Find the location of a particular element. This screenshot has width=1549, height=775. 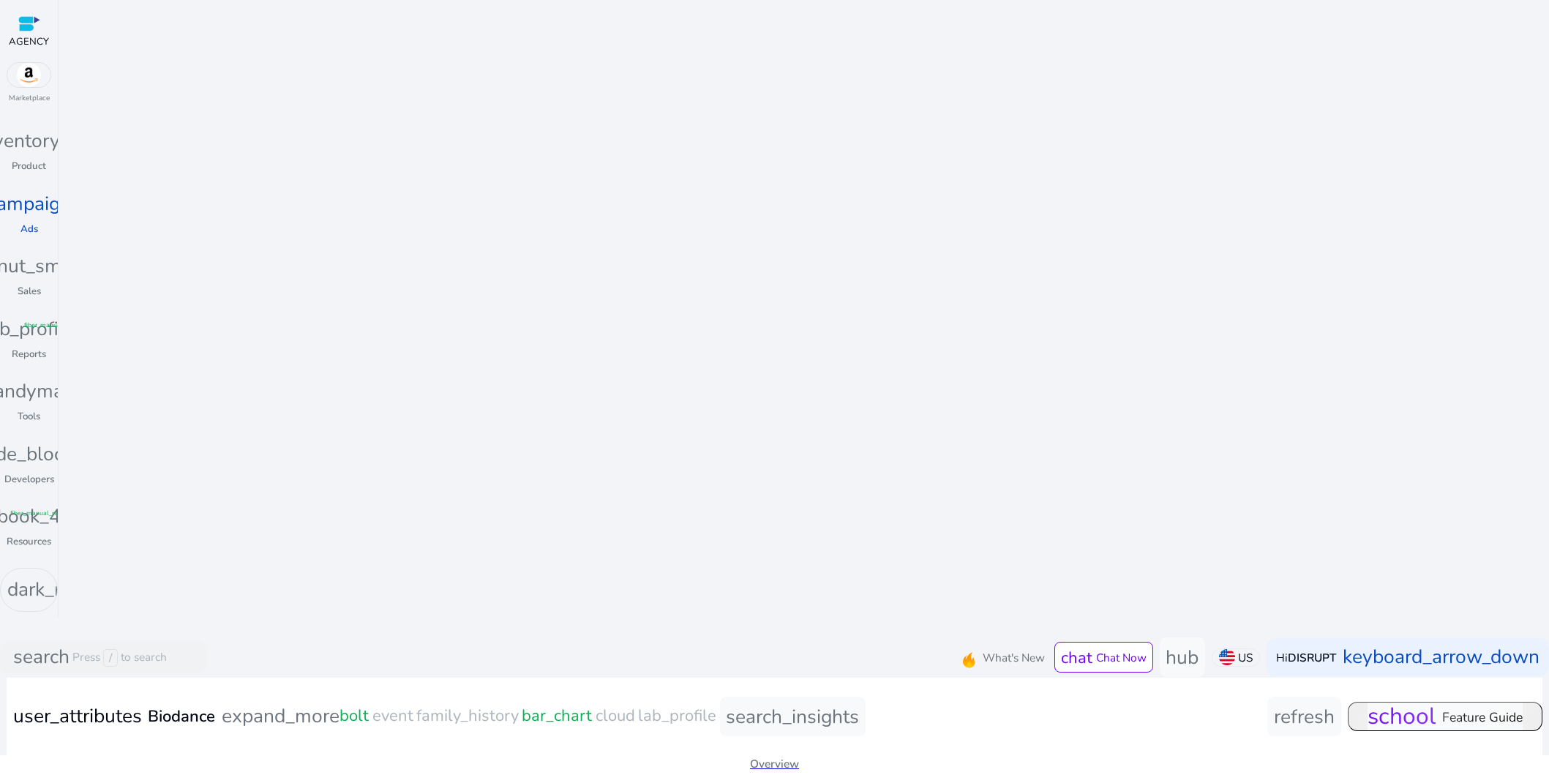

span: lab_profile is located at coordinates (677, 715).